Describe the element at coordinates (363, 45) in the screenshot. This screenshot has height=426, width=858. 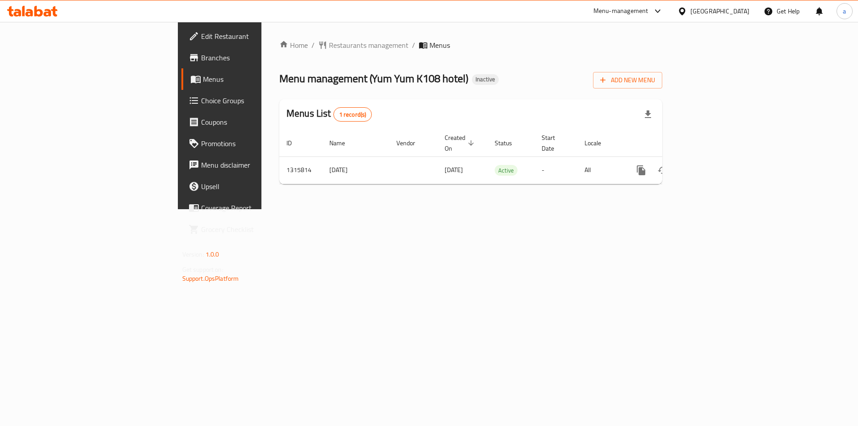
I see `a: Restaurants management` at that location.